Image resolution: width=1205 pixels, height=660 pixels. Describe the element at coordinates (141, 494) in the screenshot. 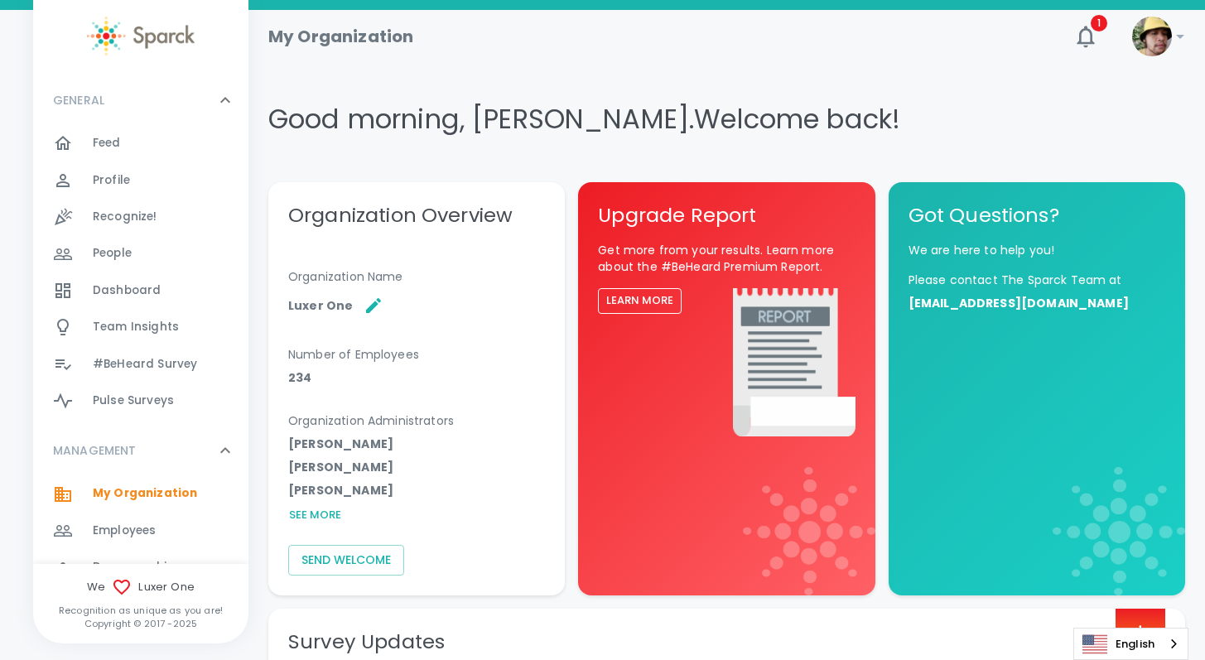

I see `a: My Organization` at that location.